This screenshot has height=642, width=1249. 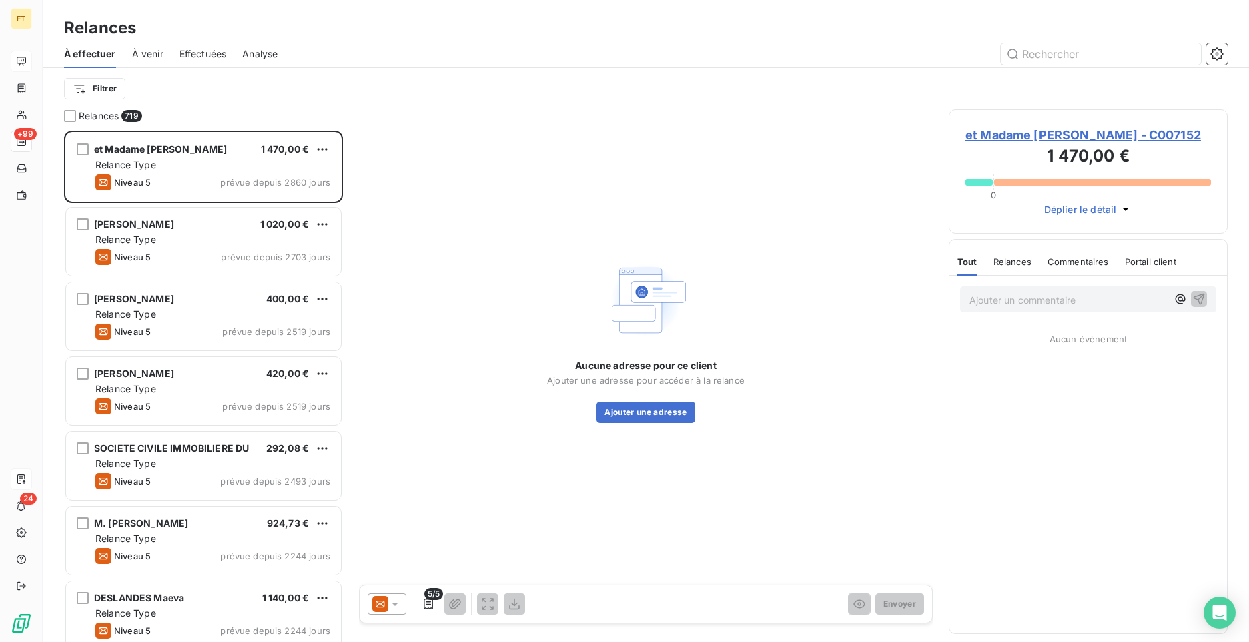 What do you see at coordinates (1150, 262) in the screenshot?
I see `span: Portail client` at bounding box center [1150, 262].